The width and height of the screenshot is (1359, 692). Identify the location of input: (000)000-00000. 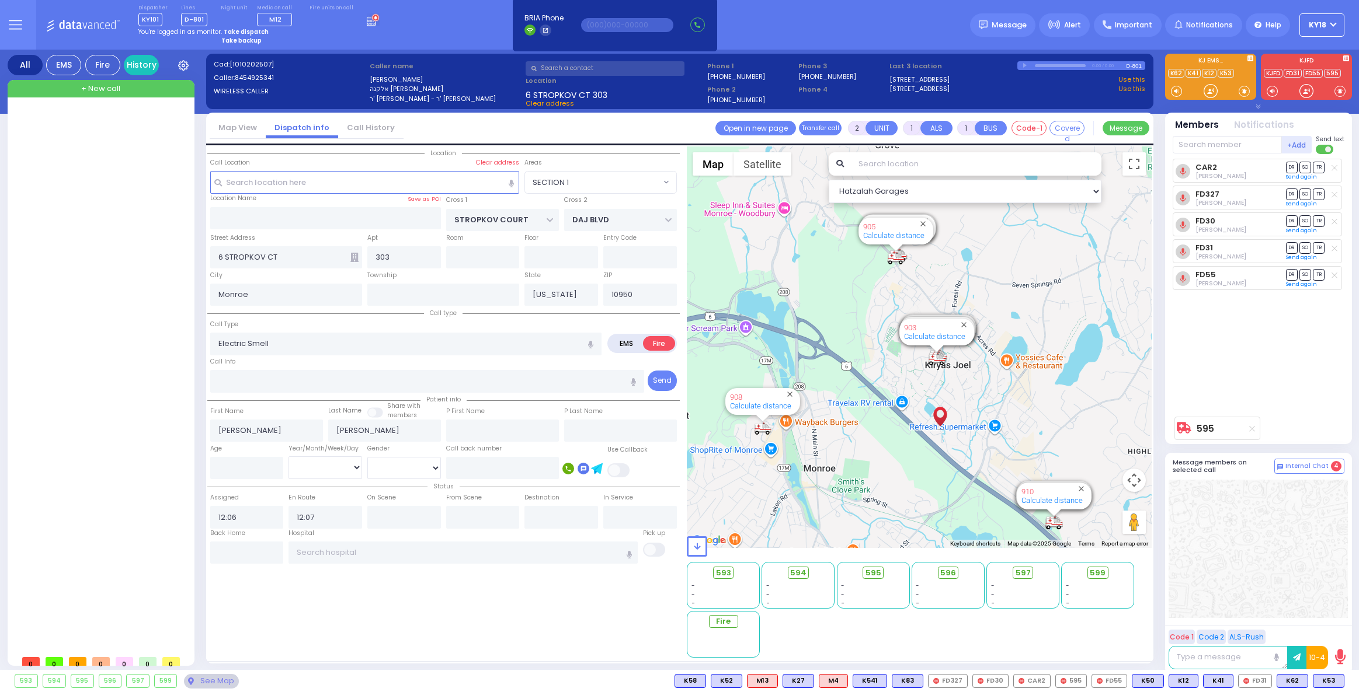
(627, 25).